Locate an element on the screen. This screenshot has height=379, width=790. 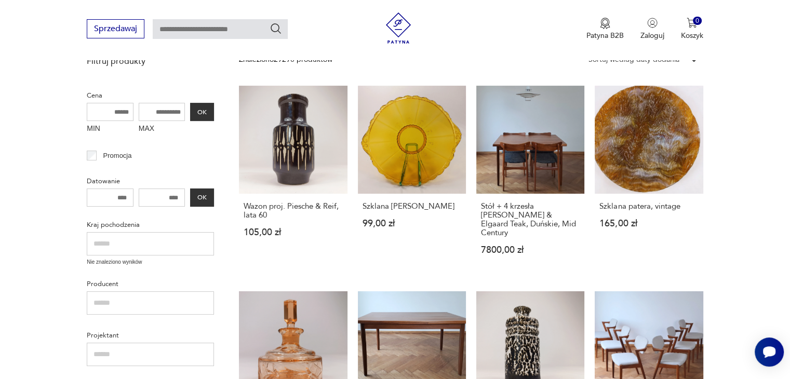
p: Kraj pochodzenia is located at coordinates (150, 225).